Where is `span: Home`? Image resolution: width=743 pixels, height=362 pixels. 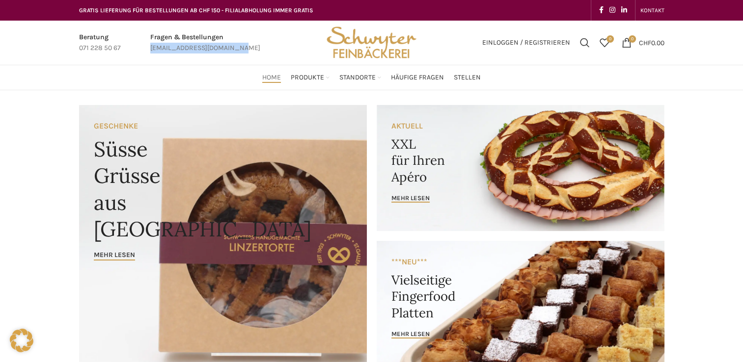
span: Home is located at coordinates (271, 78).